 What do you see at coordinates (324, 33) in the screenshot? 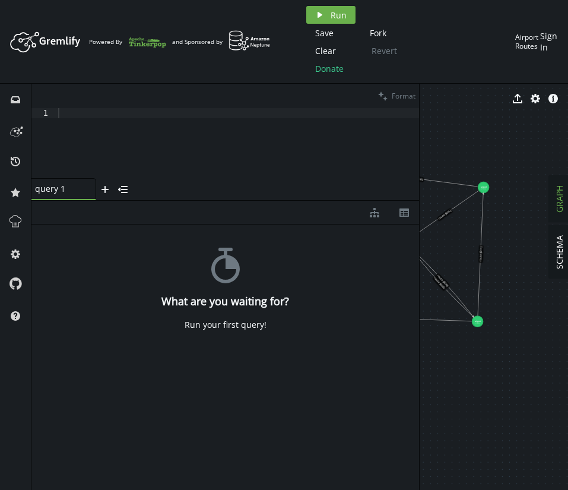
I see `button: Save` at bounding box center [324, 33].